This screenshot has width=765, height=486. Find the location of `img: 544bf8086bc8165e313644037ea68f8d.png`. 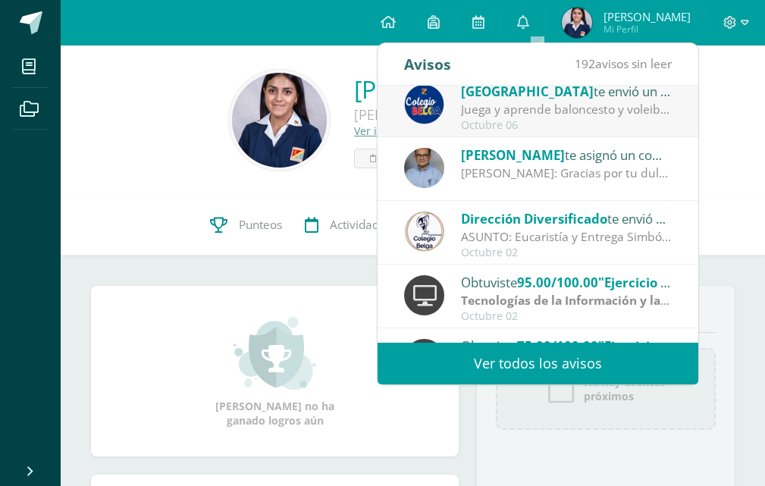

img: 544bf8086bc8165e313644037ea68f8d.png is located at coordinates (424, 231).